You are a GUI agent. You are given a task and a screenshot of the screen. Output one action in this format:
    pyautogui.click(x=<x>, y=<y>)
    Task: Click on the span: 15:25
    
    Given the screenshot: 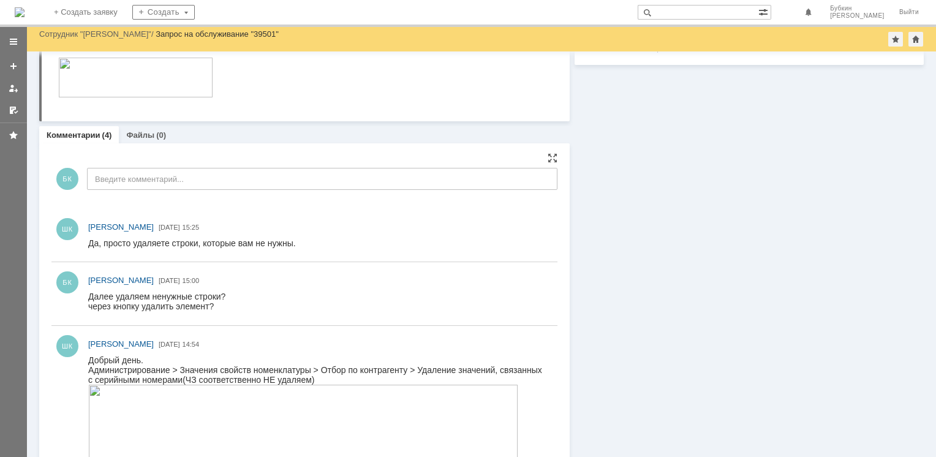 What is the action you would take?
    pyautogui.click(x=191, y=227)
    